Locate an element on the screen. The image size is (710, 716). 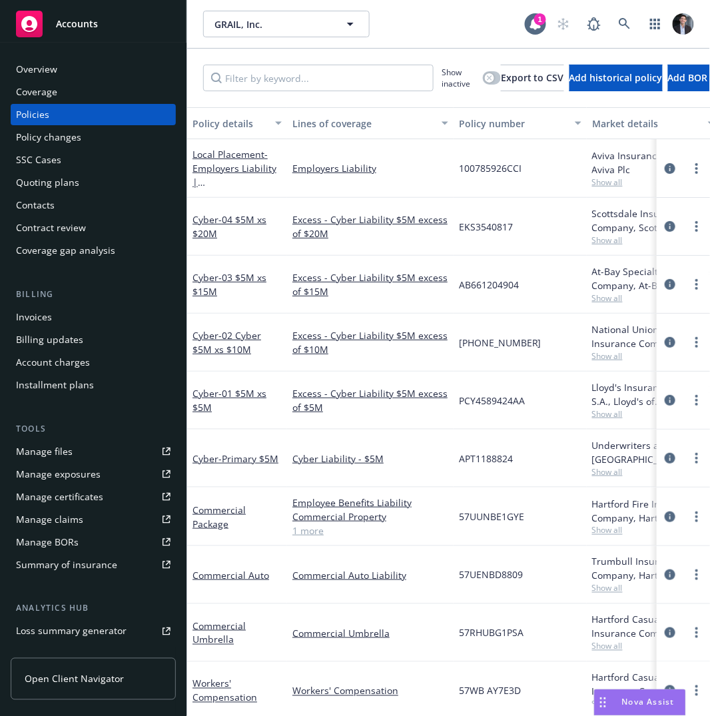
a: Cyber Liability - $5M is located at coordinates (370, 458).